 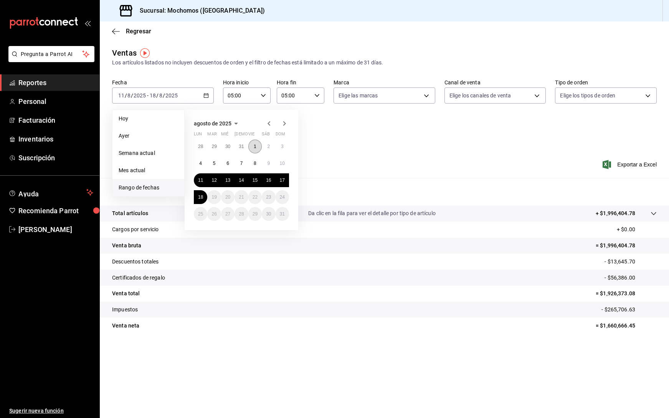 What do you see at coordinates (626, 326) in the screenshot?
I see `p: = $1,660,666.45` at bounding box center [626, 326].